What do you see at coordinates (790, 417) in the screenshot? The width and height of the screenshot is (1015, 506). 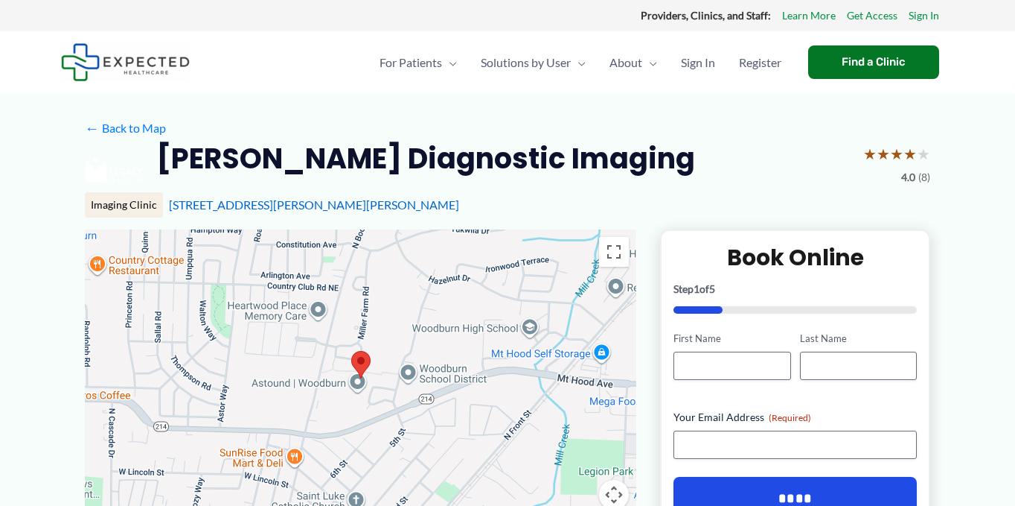 I see `span: (Required)` at bounding box center [790, 417].